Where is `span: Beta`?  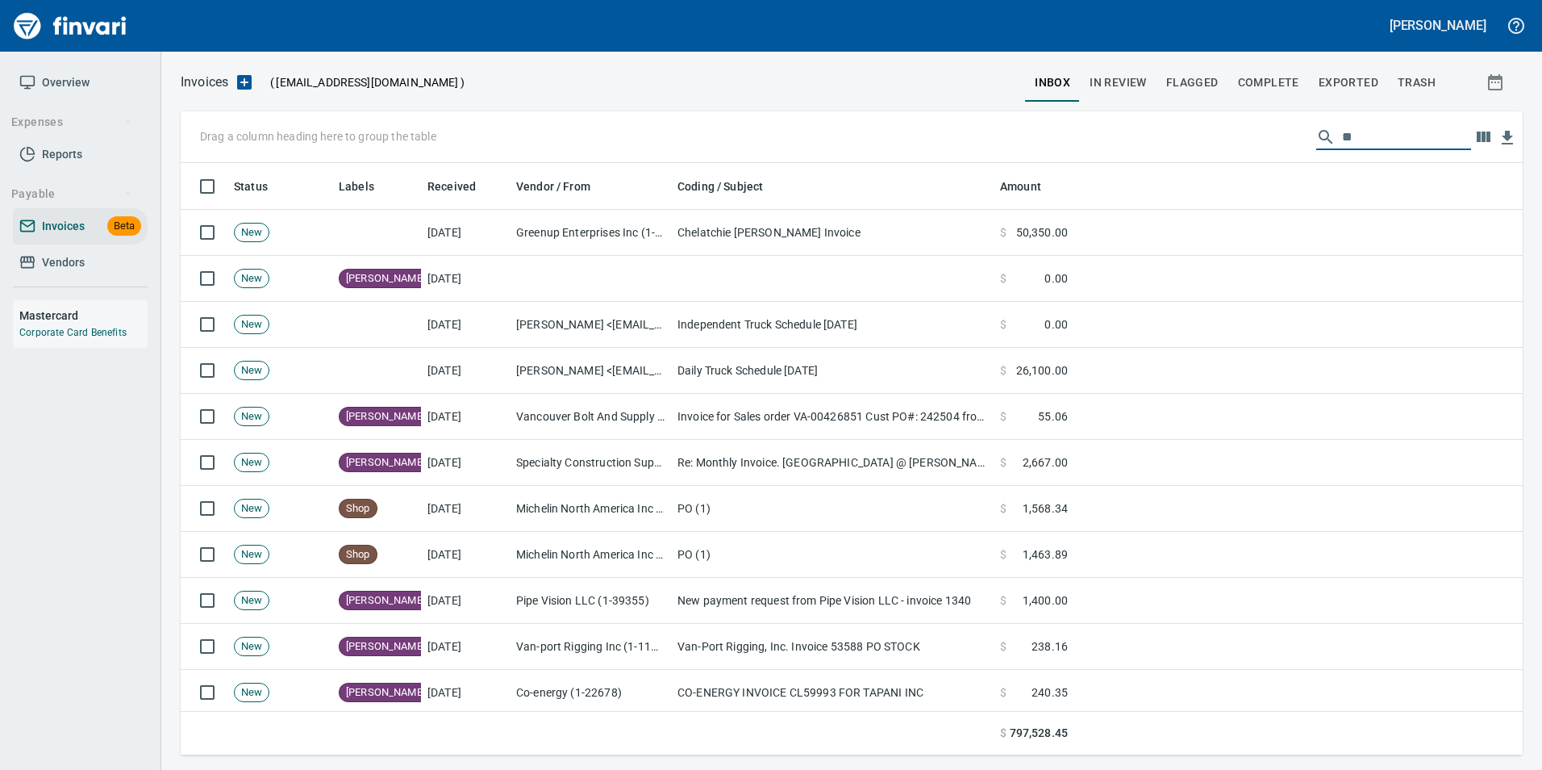
span: Beta is located at coordinates (124, 226).